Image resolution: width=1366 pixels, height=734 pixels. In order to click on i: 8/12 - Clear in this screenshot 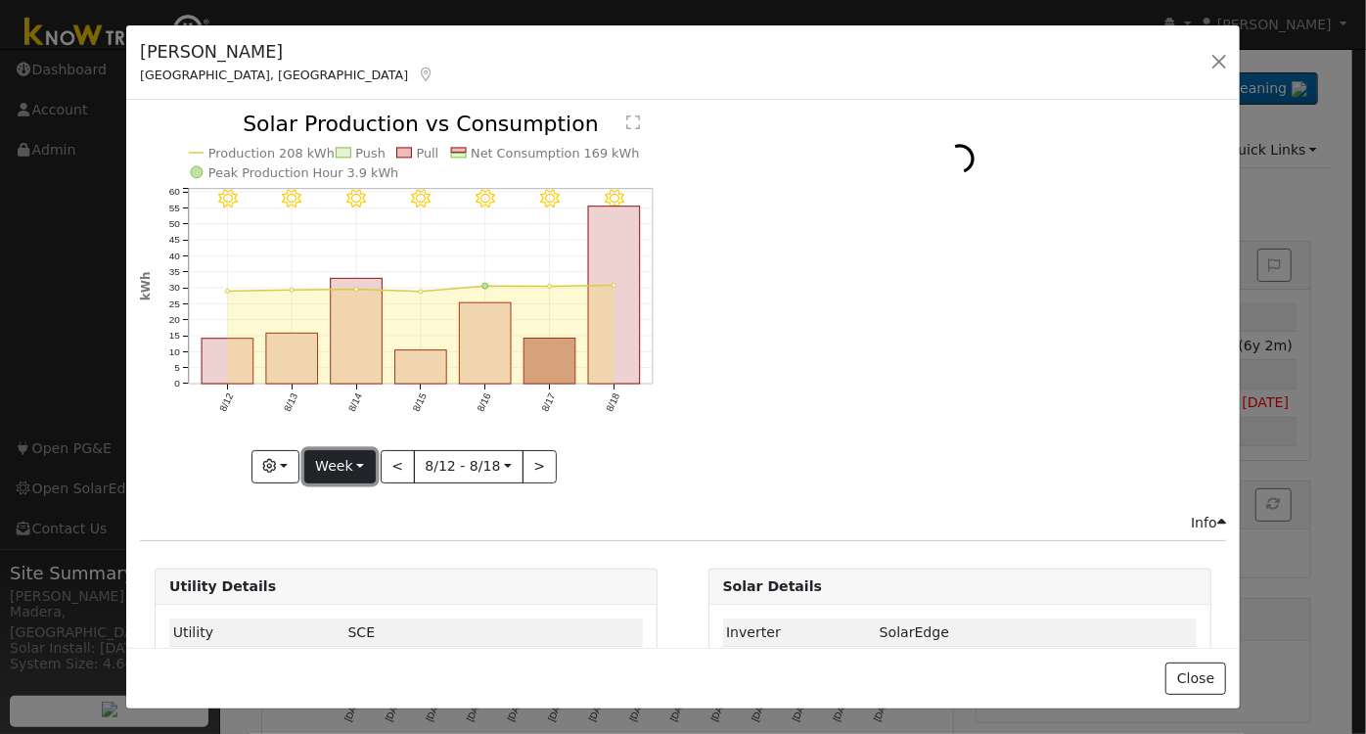, I will do `click(228, 200)`.